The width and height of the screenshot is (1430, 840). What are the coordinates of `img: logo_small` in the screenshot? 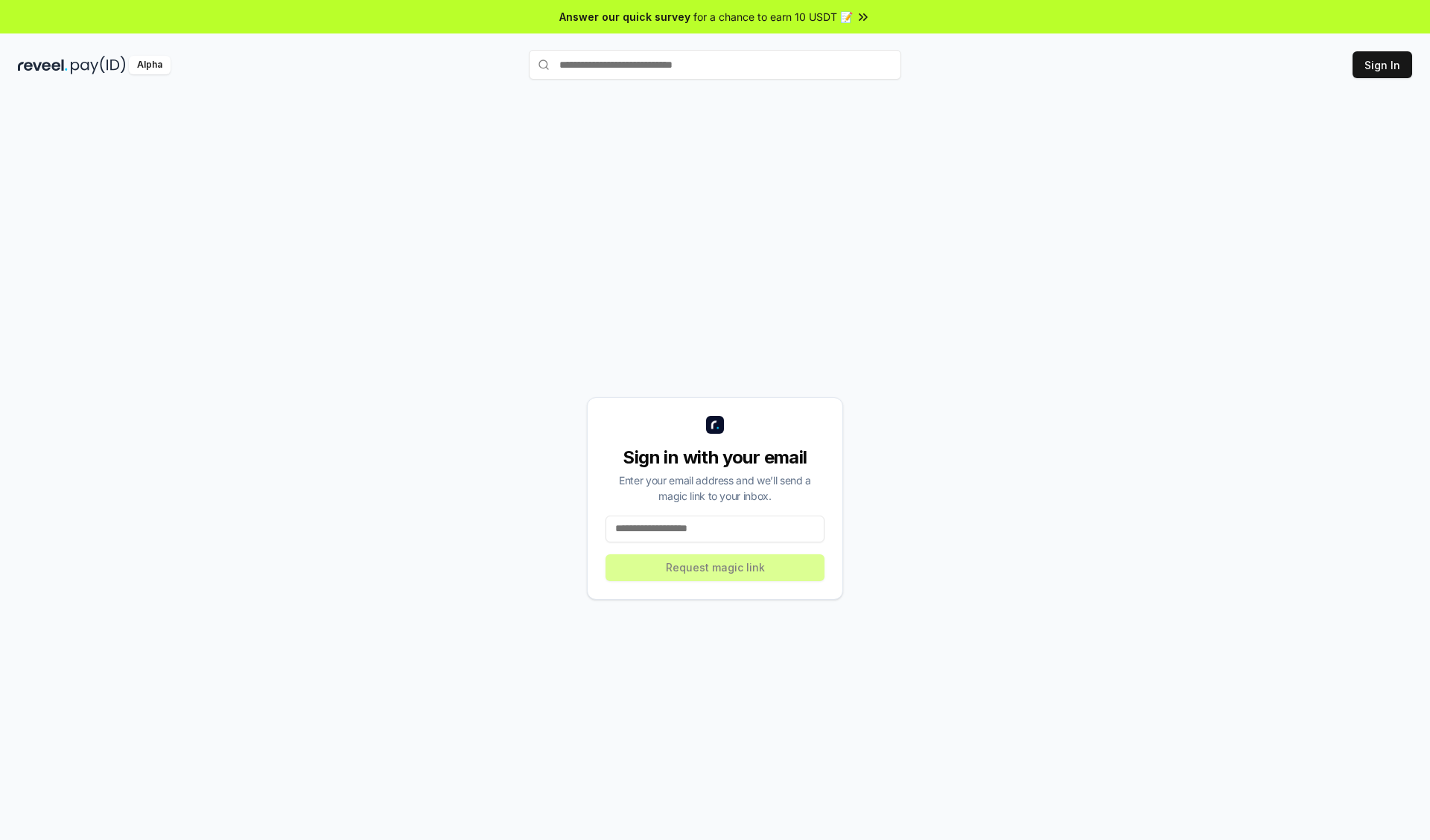 It's located at (715, 425).